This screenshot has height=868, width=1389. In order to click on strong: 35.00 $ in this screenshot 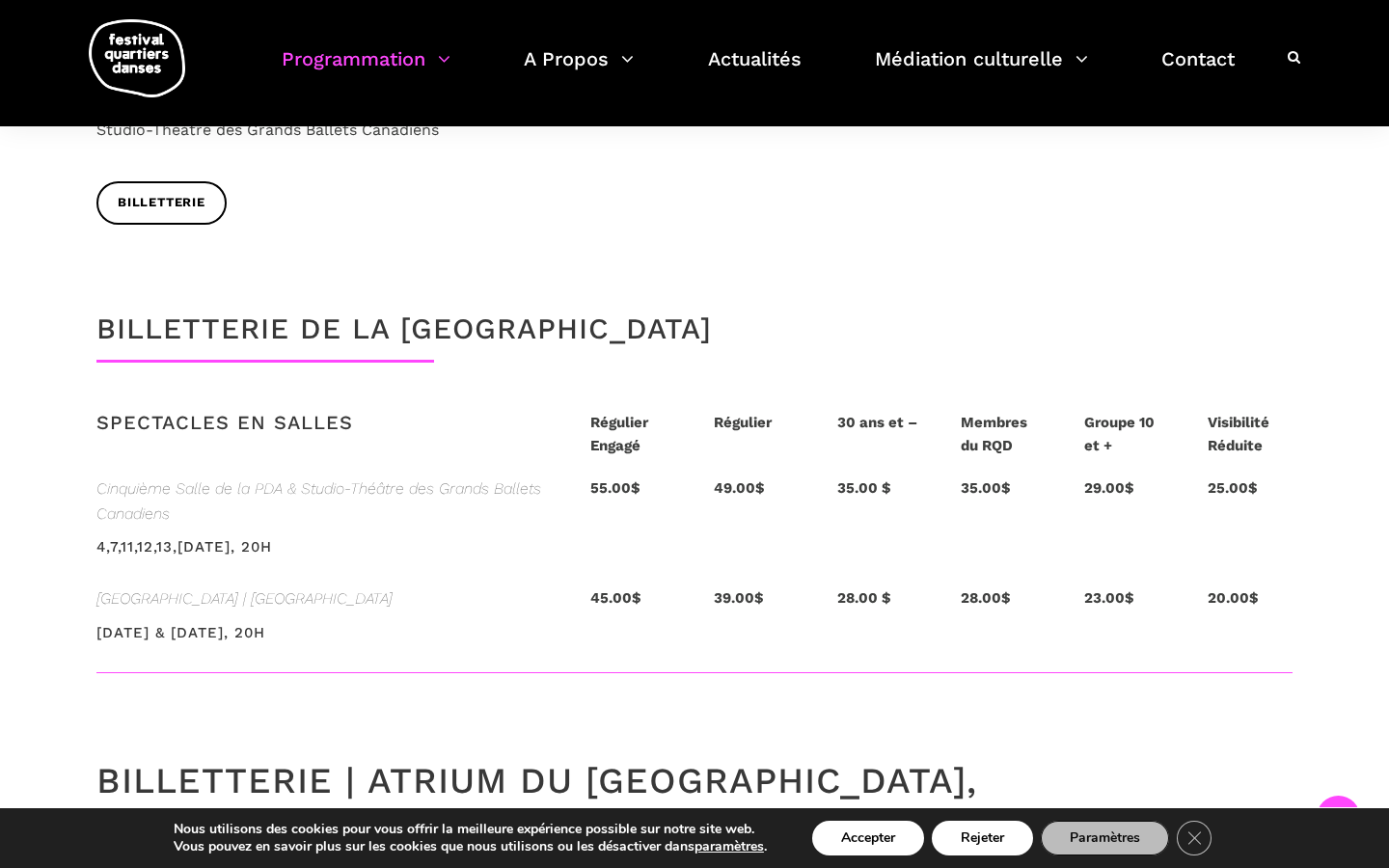, I will do `click(864, 488)`.